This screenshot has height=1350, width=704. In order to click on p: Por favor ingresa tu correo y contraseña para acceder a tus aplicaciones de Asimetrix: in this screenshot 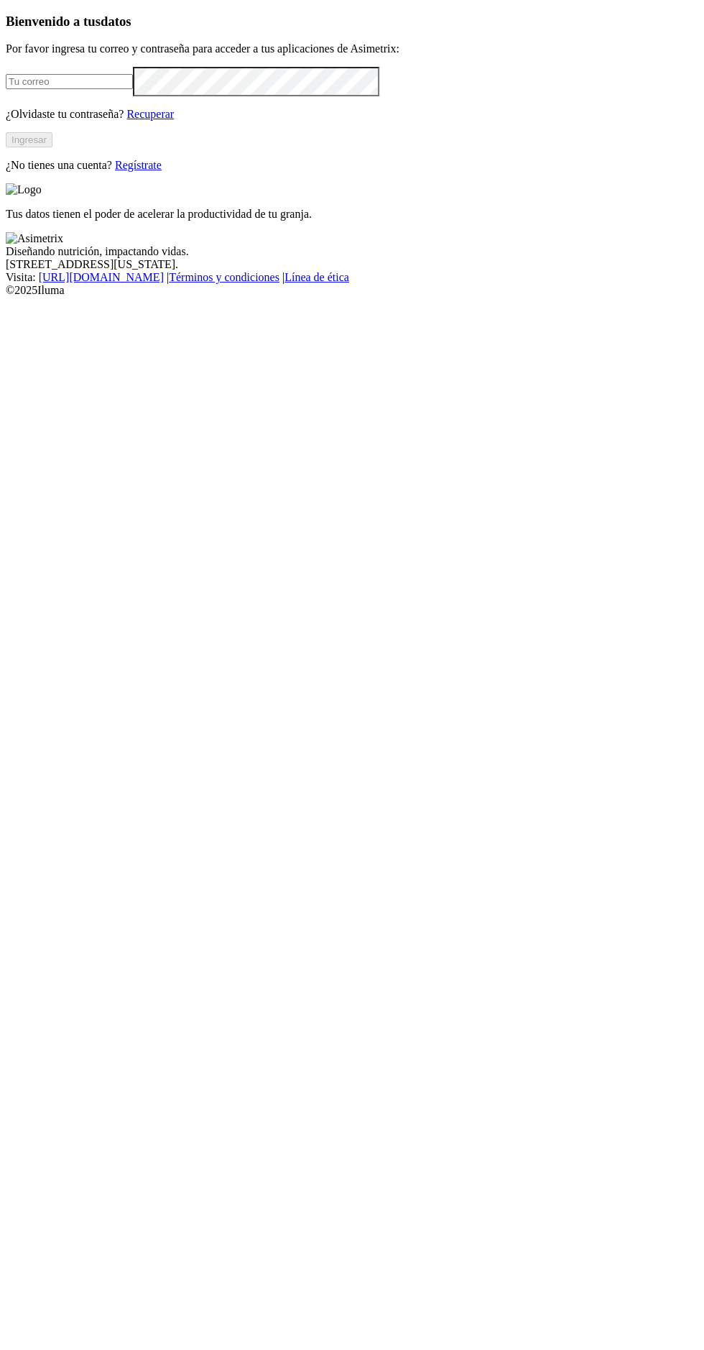, I will do `click(352, 49)`.